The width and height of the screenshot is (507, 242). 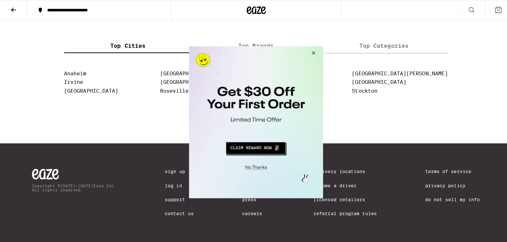 I want to click on div: tabs, so click(x=253, y=46).